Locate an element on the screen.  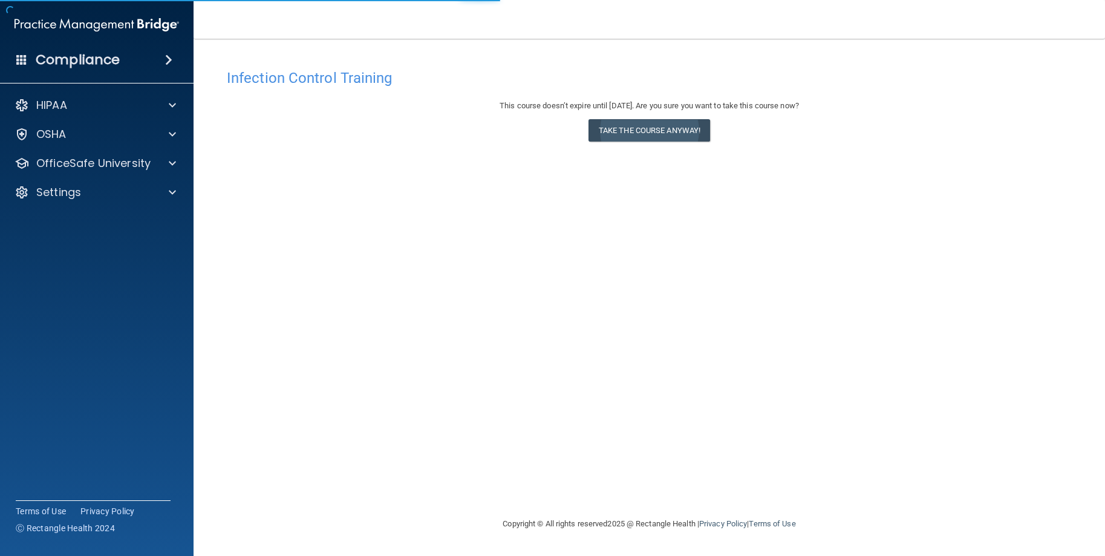
p: Settings is located at coordinates (59, 192).